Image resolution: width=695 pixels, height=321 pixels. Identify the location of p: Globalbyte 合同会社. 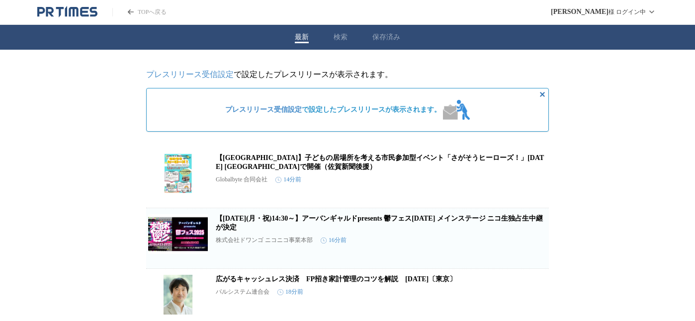
(241, 179).